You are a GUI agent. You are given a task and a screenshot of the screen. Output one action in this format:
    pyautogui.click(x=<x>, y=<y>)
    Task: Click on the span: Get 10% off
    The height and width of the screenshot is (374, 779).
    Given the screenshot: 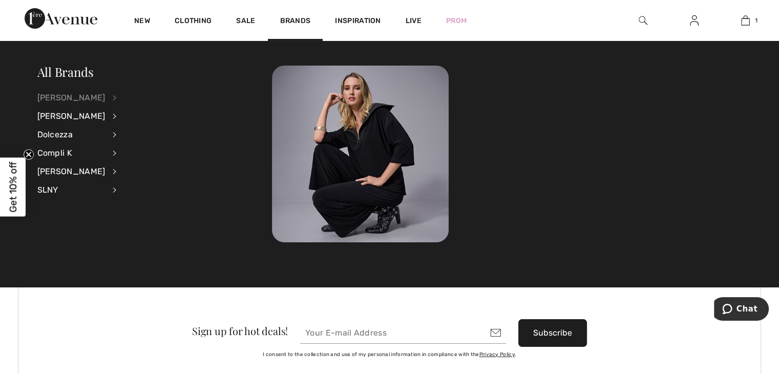 What is the action you would take?
    pyautogui.click(x=13, y=187)
    